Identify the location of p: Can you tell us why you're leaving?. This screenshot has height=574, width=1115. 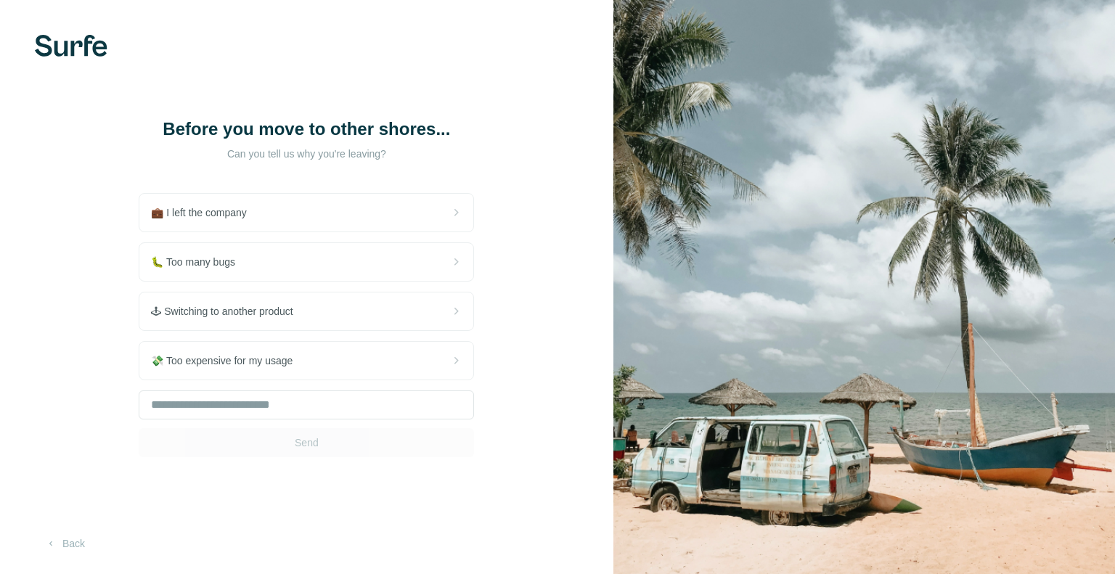
(306, 154).